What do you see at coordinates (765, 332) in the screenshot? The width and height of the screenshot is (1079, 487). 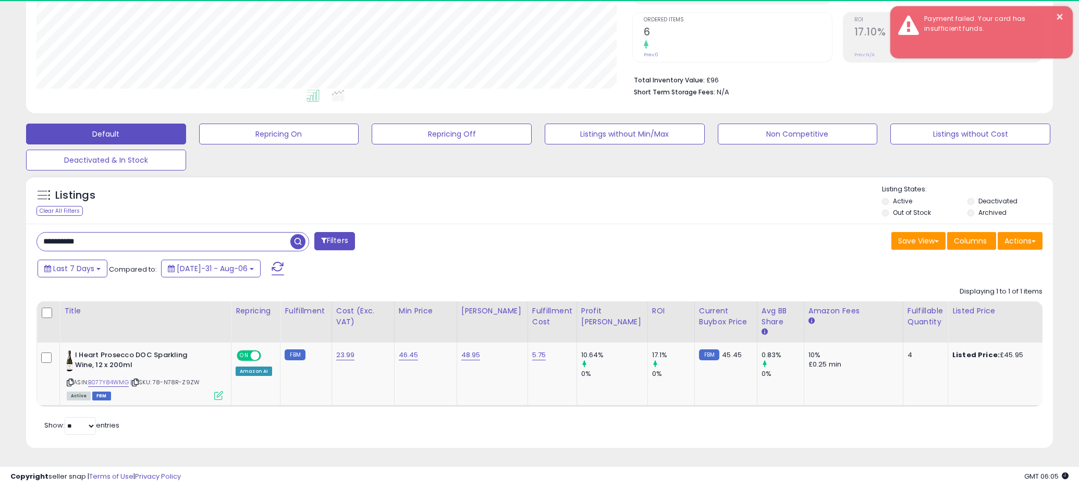 I see `small: Avg BB Share.` at bounding box center [765, 332].